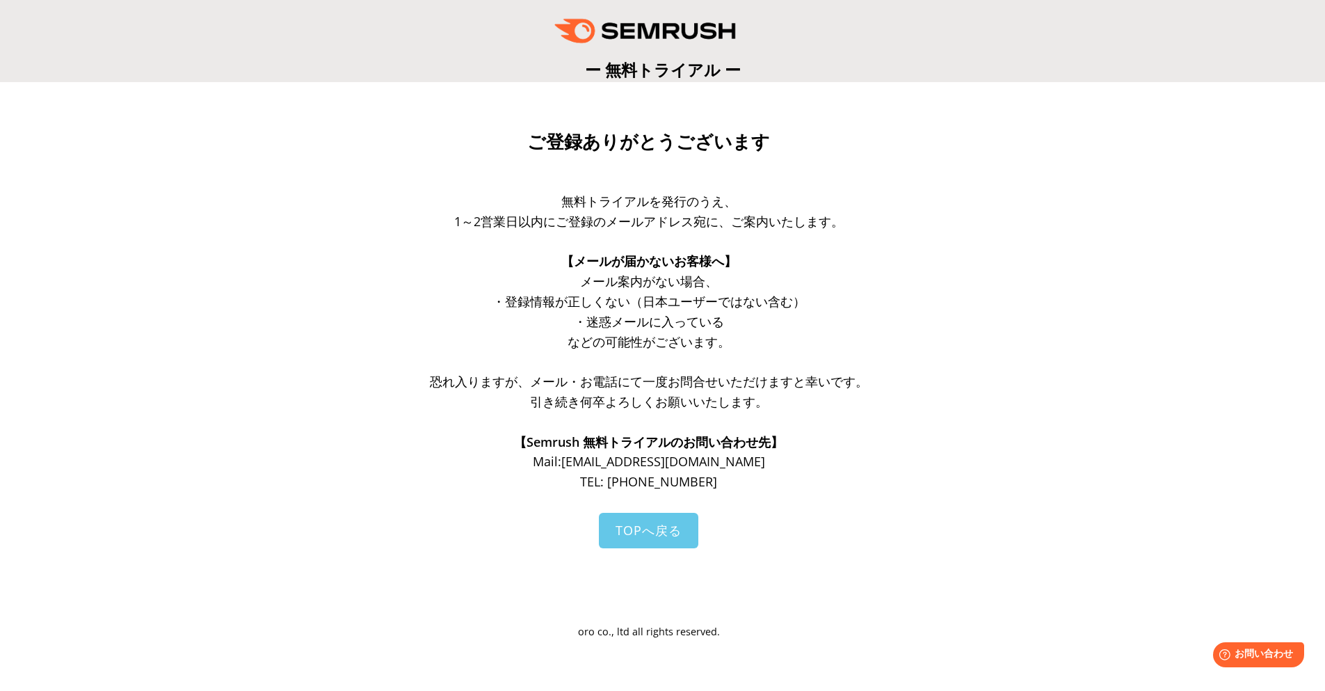 This screenshot has height=691, width=1325. What do you see at coordinates (648, 530) in the screenshot?
I see `span: TOPへ戻る` at bounding box center [648, 530].